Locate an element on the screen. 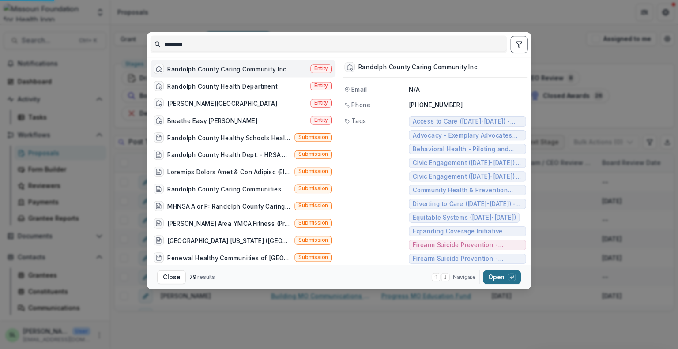  span: Phone is located at coordinates (361, 105).